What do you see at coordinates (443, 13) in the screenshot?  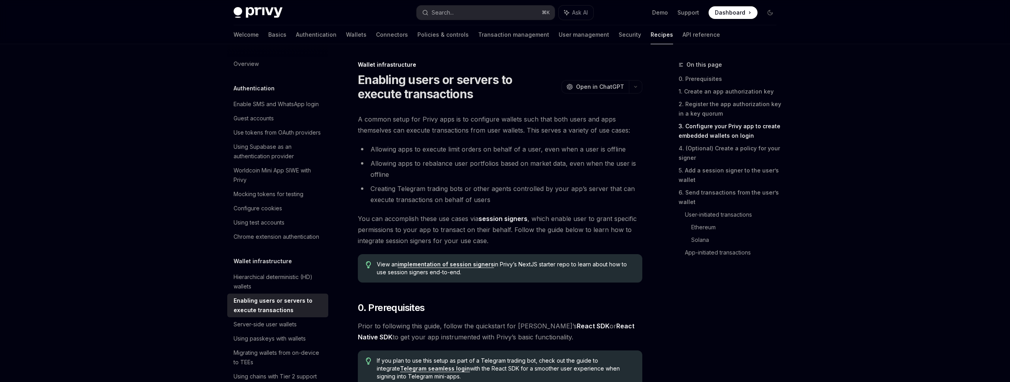 I see `div: Search...` at bounding box center [443, 13].